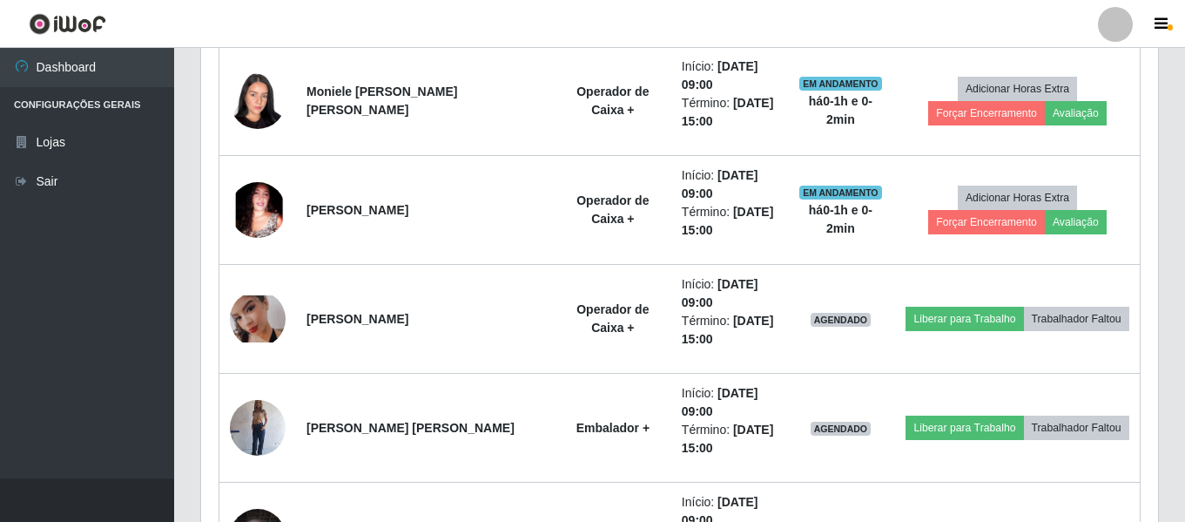 The image size is (1185, 522). I want to click on img: 1749335518996.jpeg, so click(258, 427).